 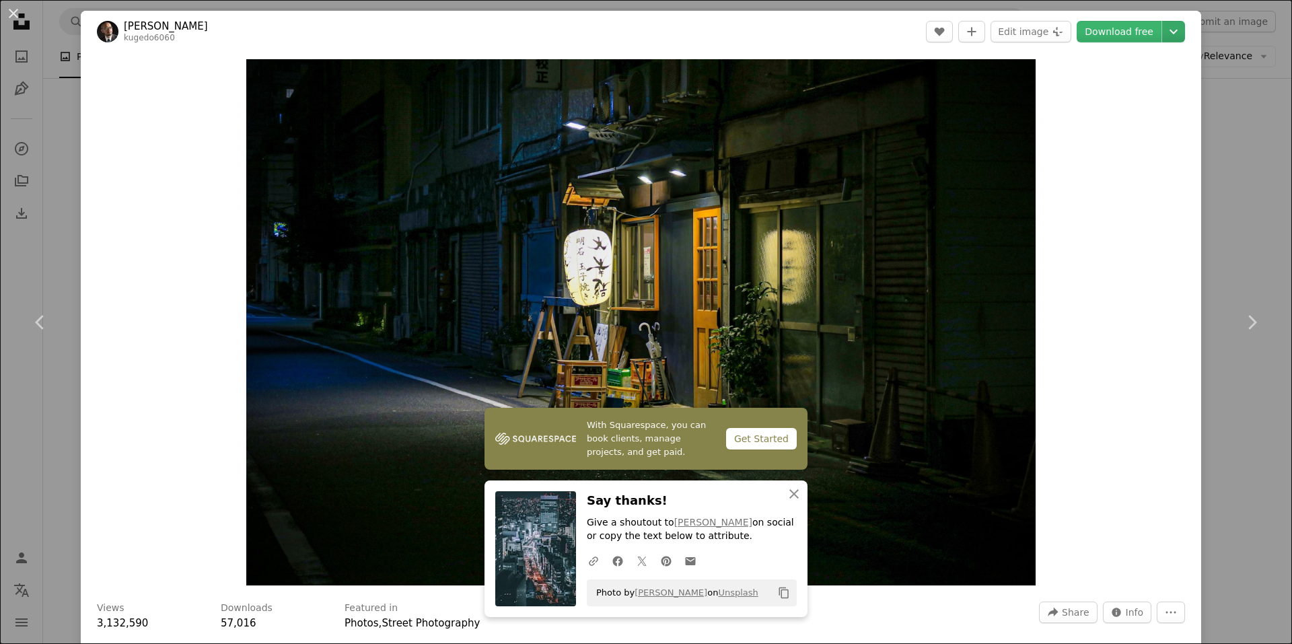 I want to click on button: Like, so click(x=940, y=32).